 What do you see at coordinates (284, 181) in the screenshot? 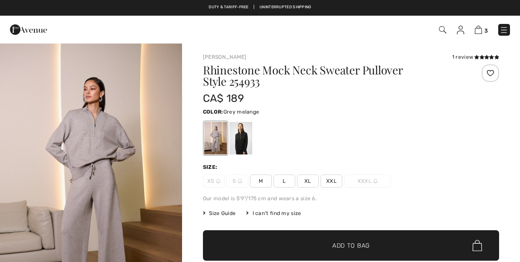
I see `span: L` at bounding box center [284, 181].